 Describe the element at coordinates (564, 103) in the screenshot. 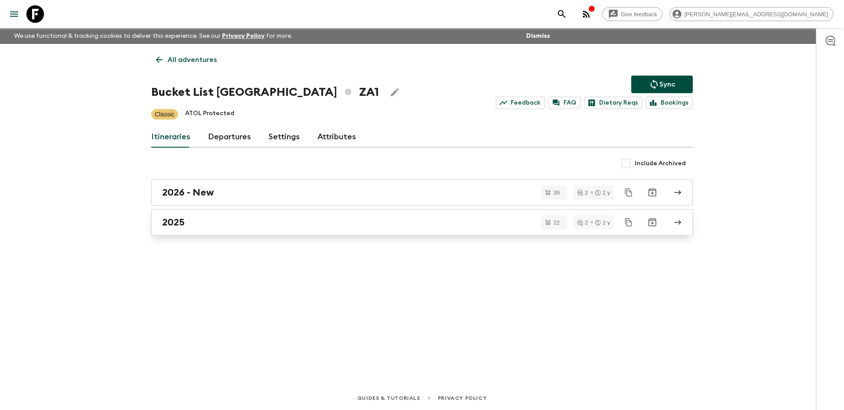

I see `a: FAQ` at that location.